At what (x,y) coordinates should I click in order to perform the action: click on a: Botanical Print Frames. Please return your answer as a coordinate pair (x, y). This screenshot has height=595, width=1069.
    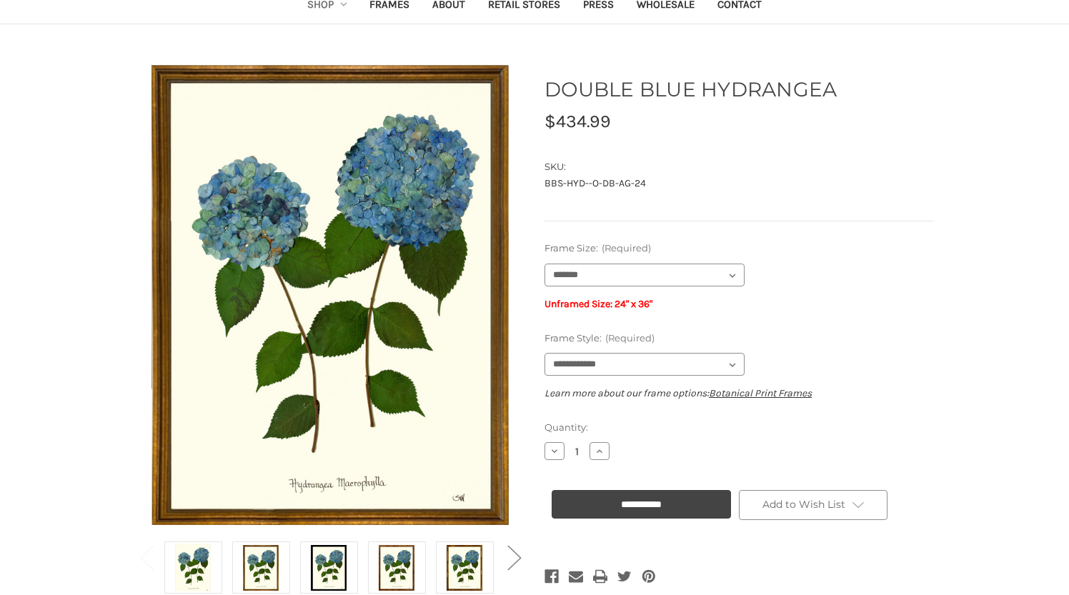
    Looking at the image, I should click on (760, 393).